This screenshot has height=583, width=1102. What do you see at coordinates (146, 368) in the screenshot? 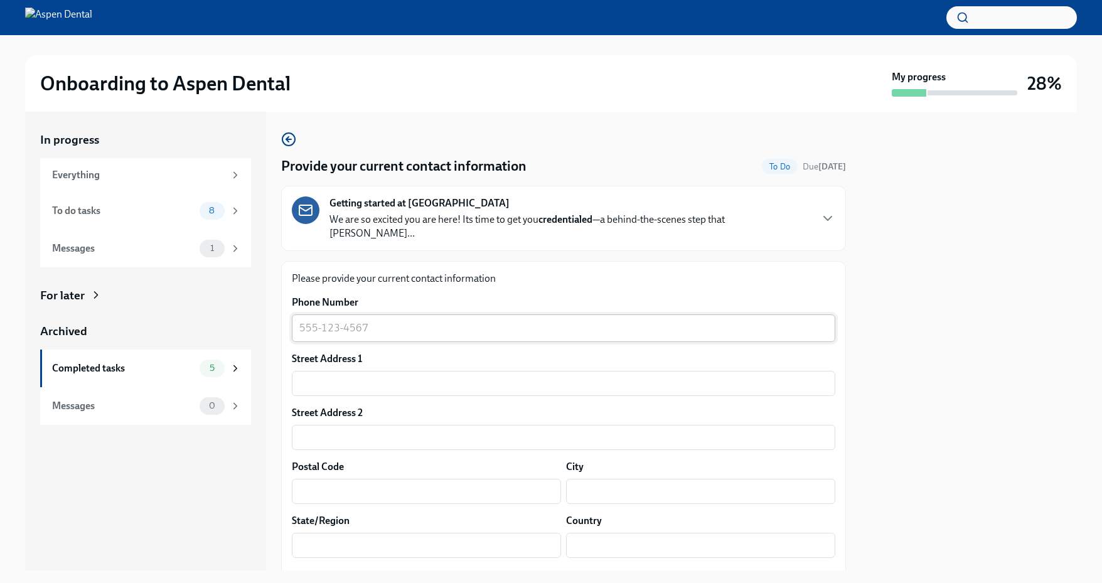
I see `a: Completed tasks5` at bounding box center [146, 368].